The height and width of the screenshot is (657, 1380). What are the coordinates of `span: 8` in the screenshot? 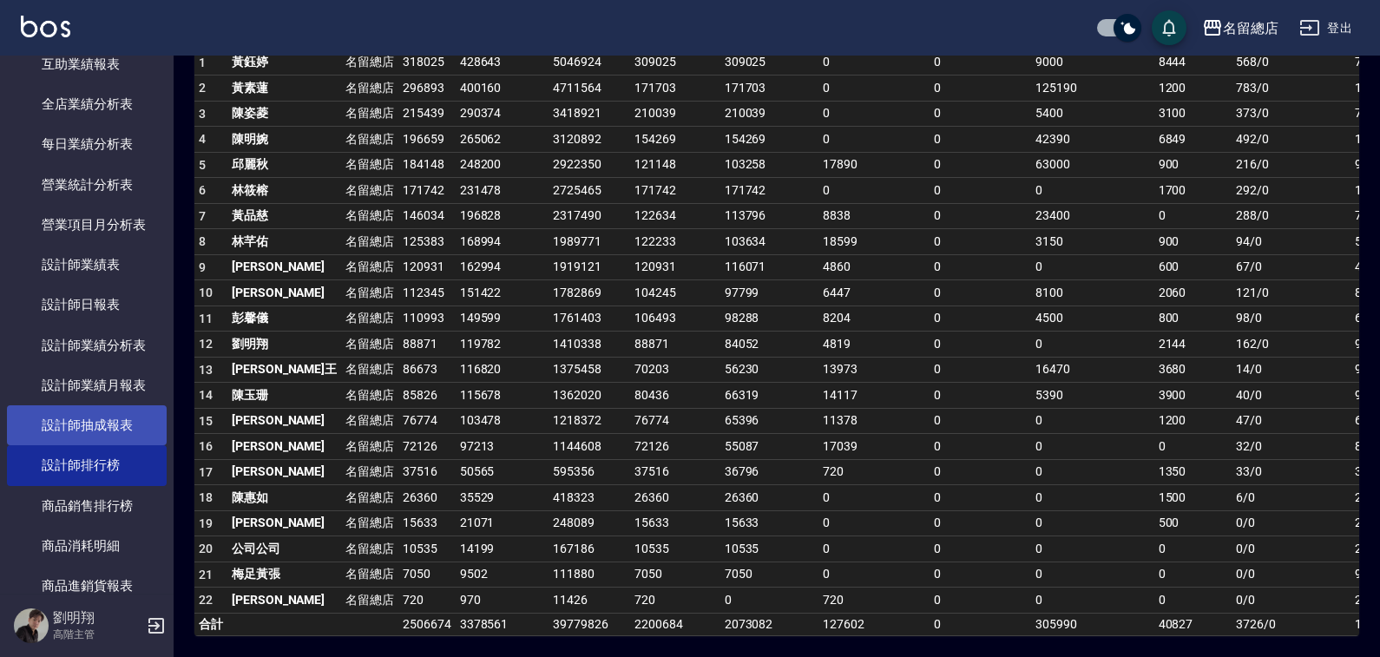 It's located at (202, 241).